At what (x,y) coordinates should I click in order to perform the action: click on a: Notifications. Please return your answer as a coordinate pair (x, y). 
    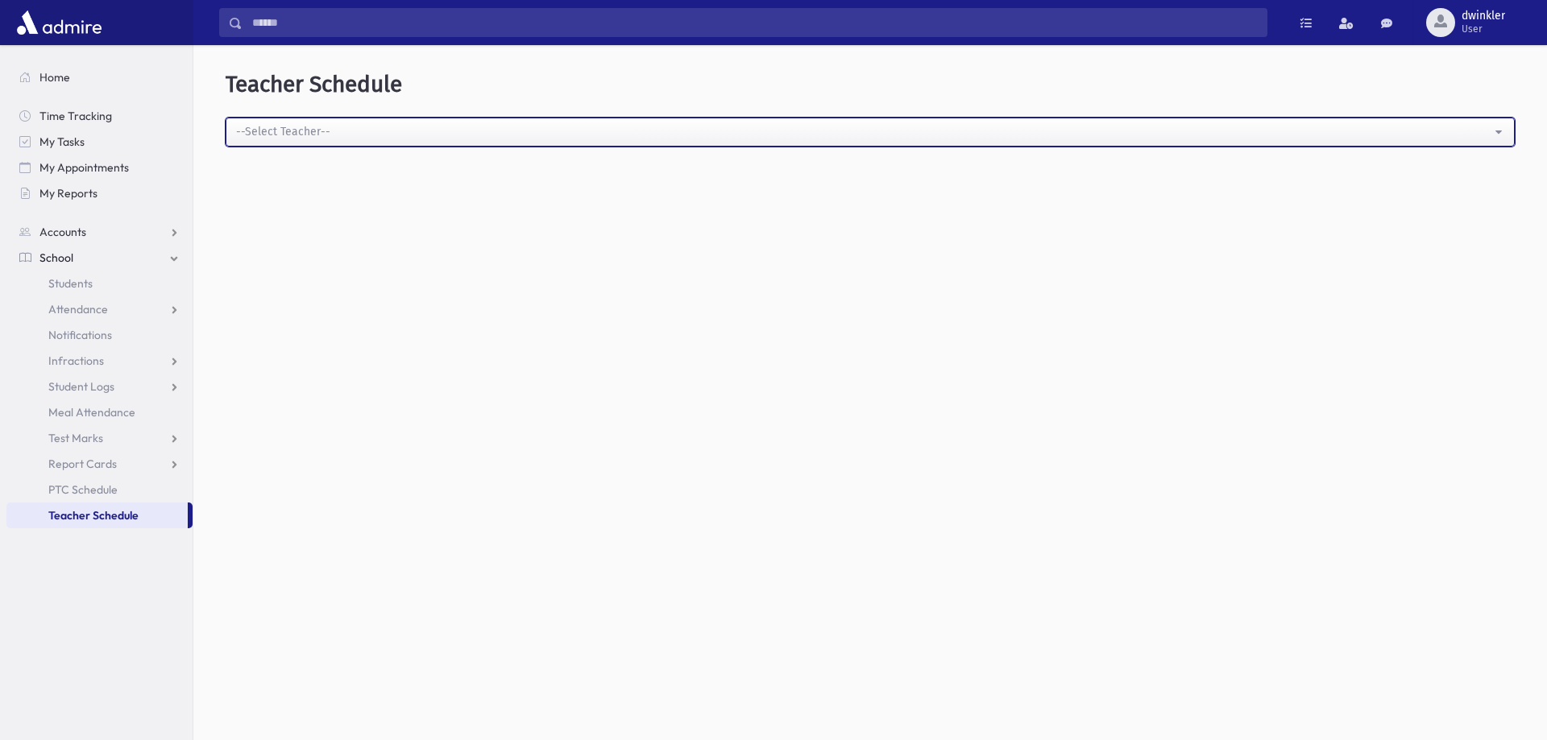
    Looking at the image, I should click on (99, 335).